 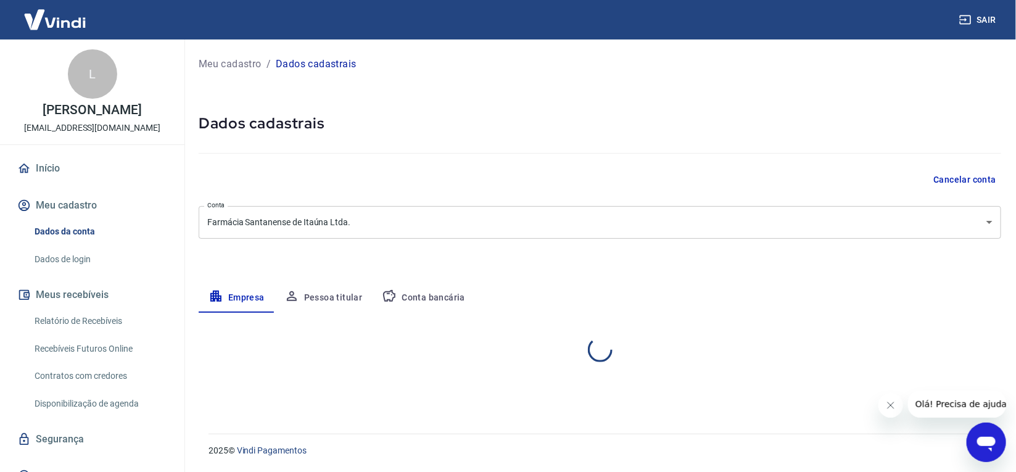 What do you see at coordinates (423, 298) in the screenshot?
I see `button: Conta bancária` at bounding box center [423, 298].